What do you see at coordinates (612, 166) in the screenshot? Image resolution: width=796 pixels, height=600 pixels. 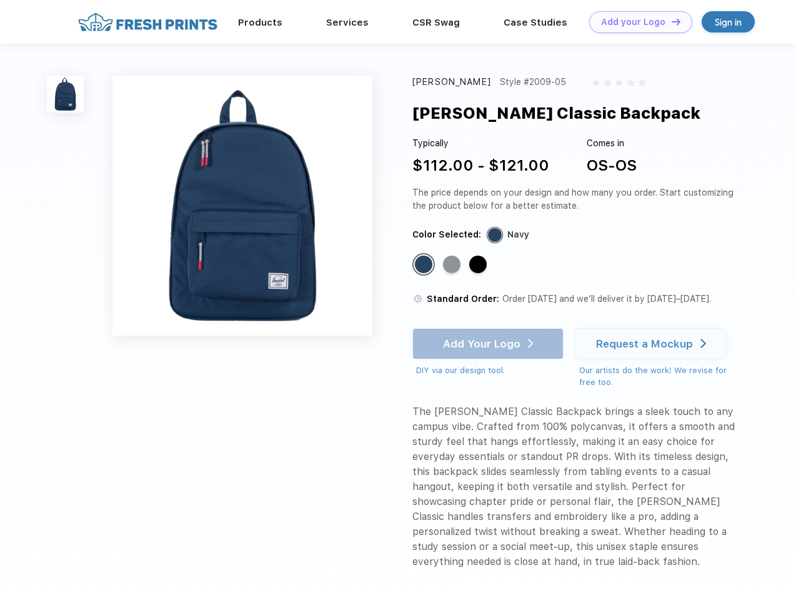 I see `div: OS-OS` at bounding box center [612, 166].